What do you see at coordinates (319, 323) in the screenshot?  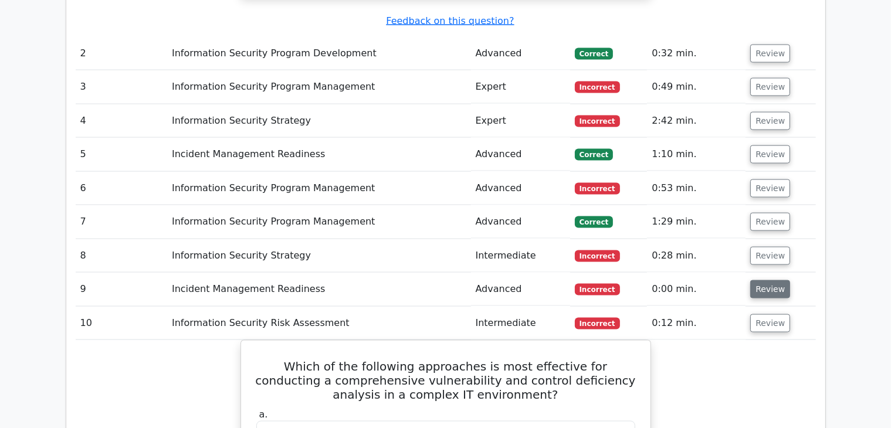 I see `td: Information Security Risk Assessment` at bounding box center [319, 323].